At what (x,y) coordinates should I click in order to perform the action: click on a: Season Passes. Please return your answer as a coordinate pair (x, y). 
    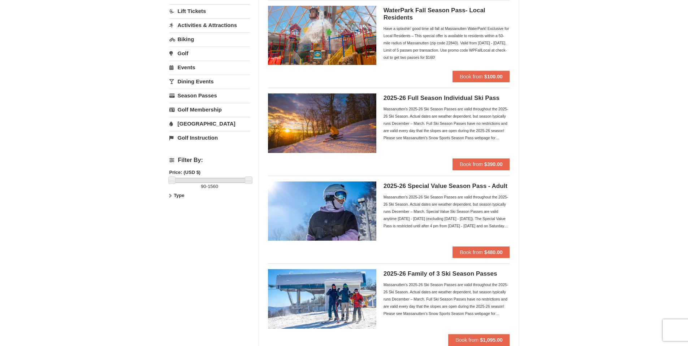
    Looking at the image, I should click on (210, 95).